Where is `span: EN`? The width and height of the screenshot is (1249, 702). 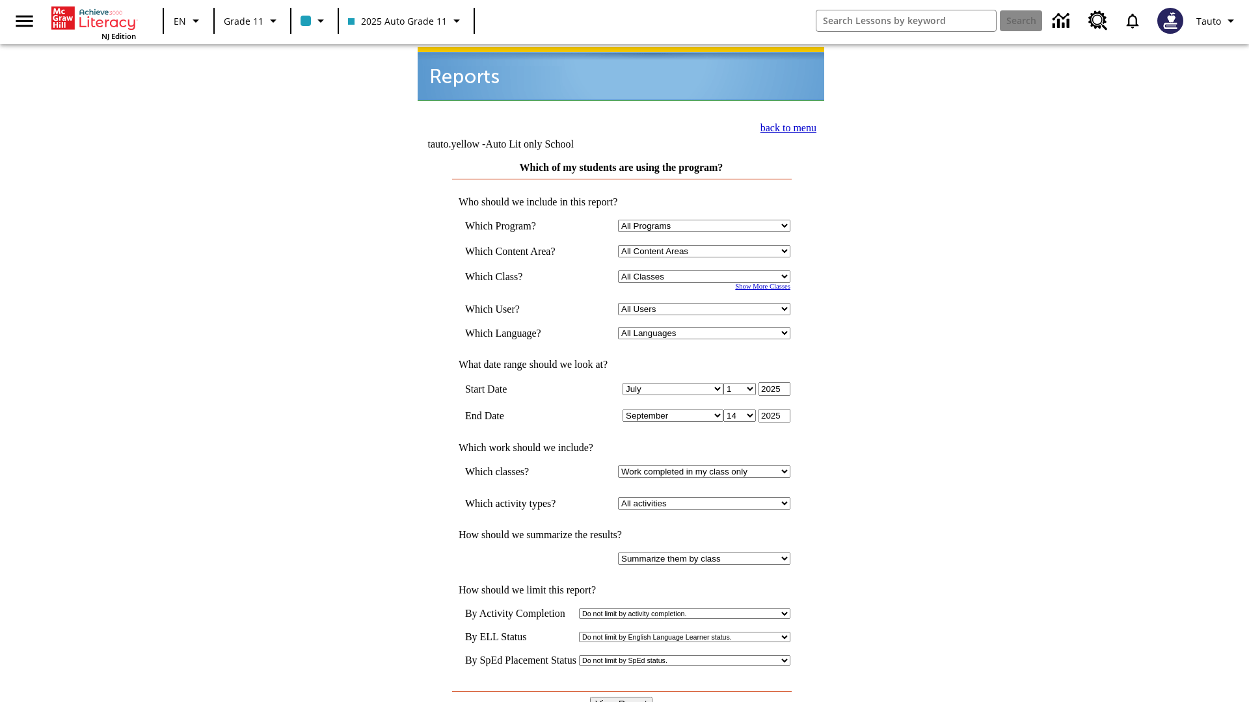 span: EN is located at coordinates (180, 21).